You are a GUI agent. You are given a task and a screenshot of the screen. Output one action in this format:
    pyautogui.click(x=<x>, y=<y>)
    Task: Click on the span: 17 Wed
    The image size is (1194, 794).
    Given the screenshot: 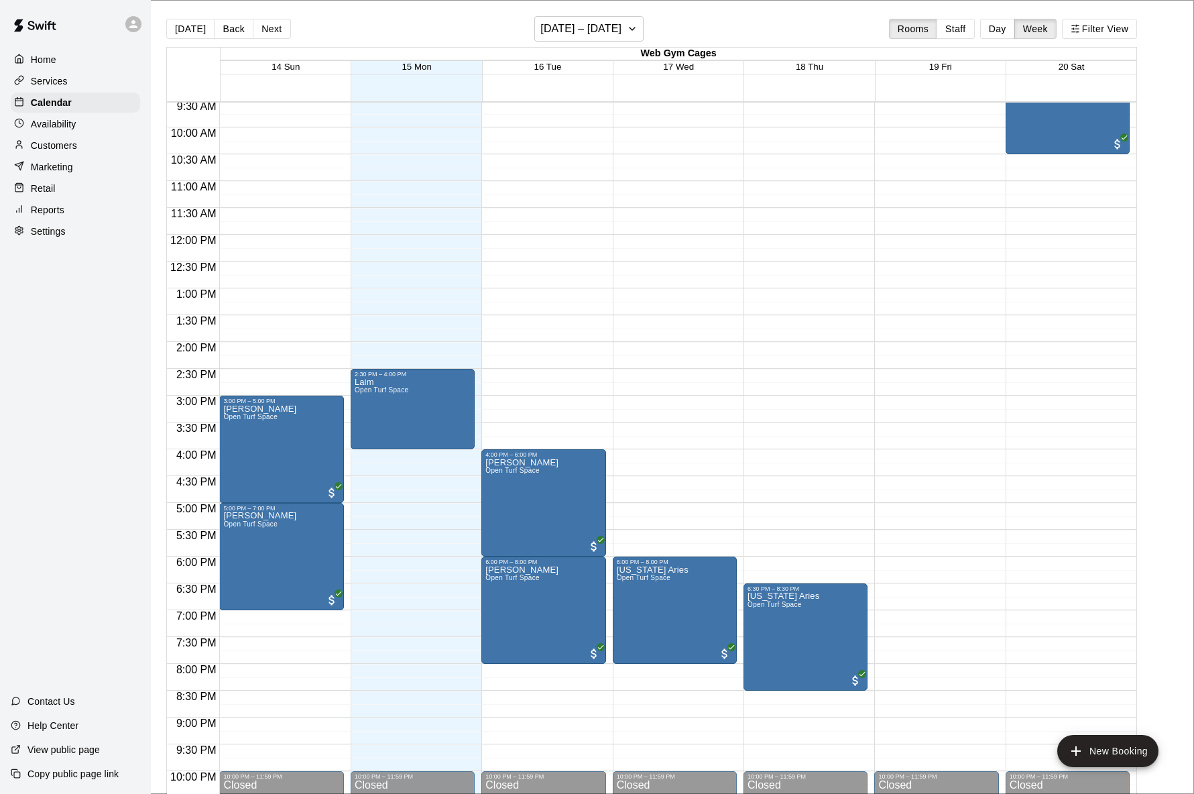 What is the action you would take?
    pyautogui.click(x=679, y=66)
    